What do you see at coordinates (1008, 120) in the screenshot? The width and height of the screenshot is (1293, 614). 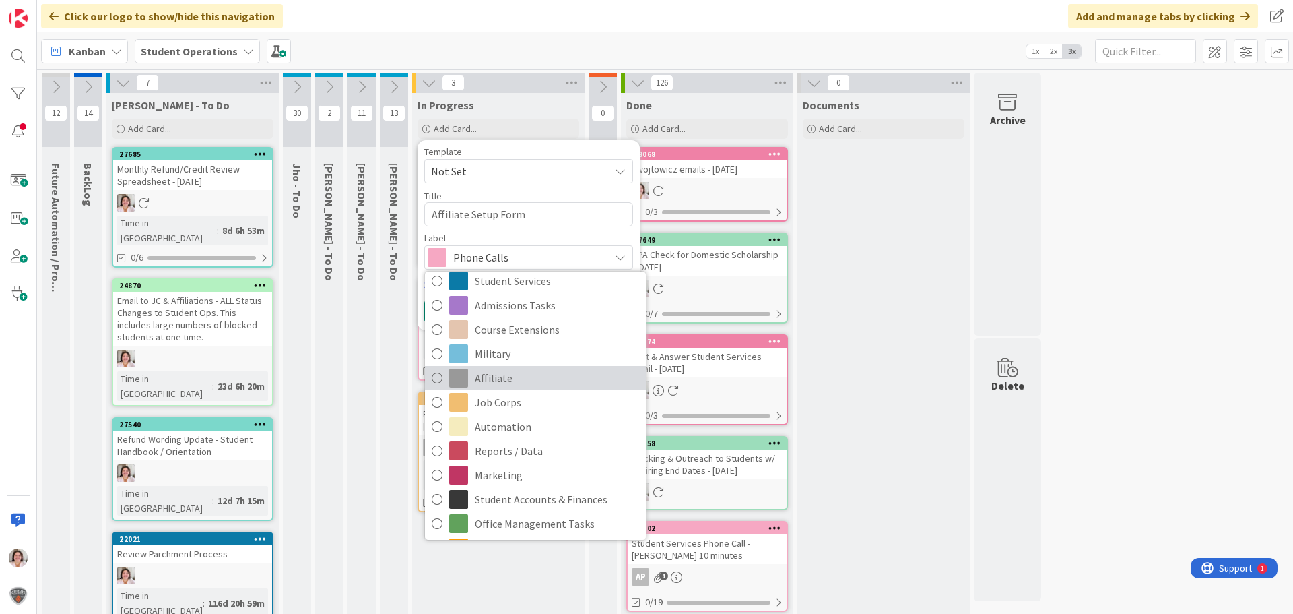 I see `div: Archive` at bounding box center [1008, 120].